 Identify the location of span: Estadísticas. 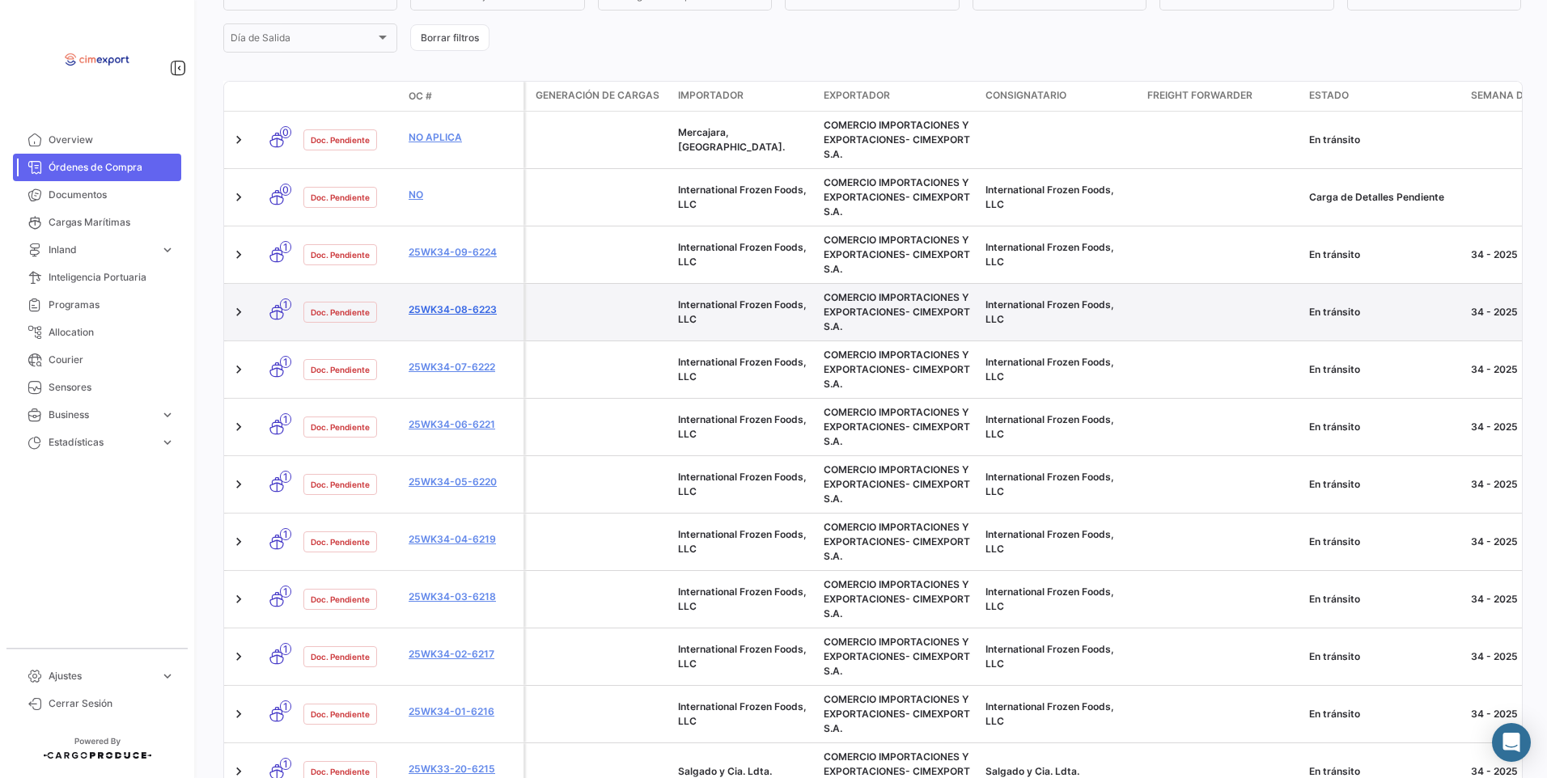
(101, 443).